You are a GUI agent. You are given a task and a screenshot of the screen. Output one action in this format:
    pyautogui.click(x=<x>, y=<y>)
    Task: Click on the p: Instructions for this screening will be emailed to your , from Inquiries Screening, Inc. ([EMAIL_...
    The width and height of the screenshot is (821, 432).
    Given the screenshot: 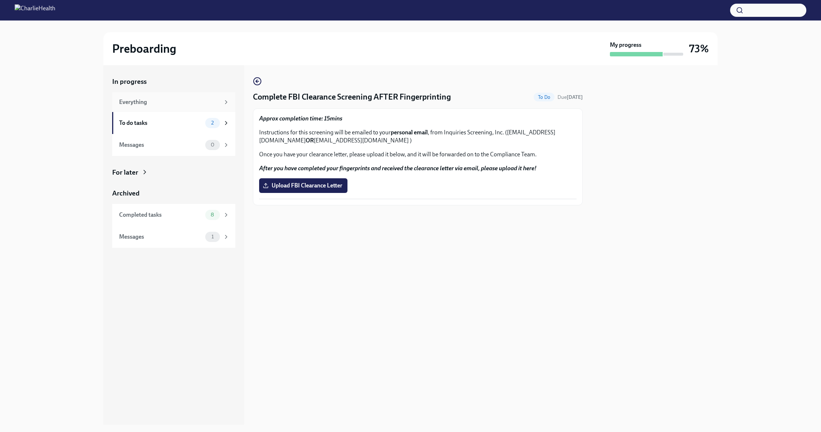 What is the action you would take?
    pyautogui.click(x=418, y=137)
    